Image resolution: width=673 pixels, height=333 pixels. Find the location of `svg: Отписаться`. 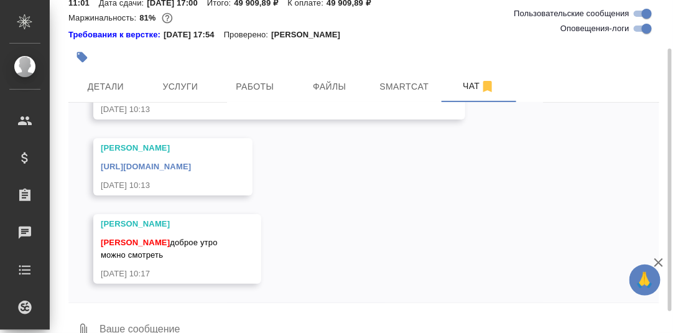

svg: Отписаться is located at coordinates (488, 86).